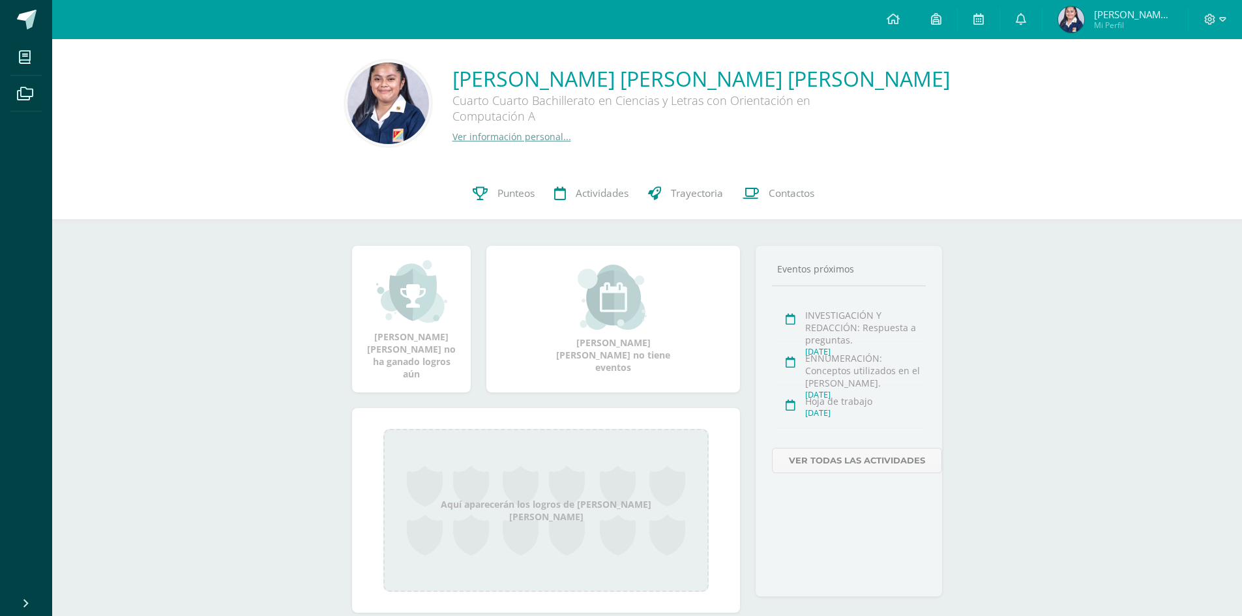 The height and width of the screenshot is (616, 1242). I want to click on img: event_small.png, so click(613, 297).